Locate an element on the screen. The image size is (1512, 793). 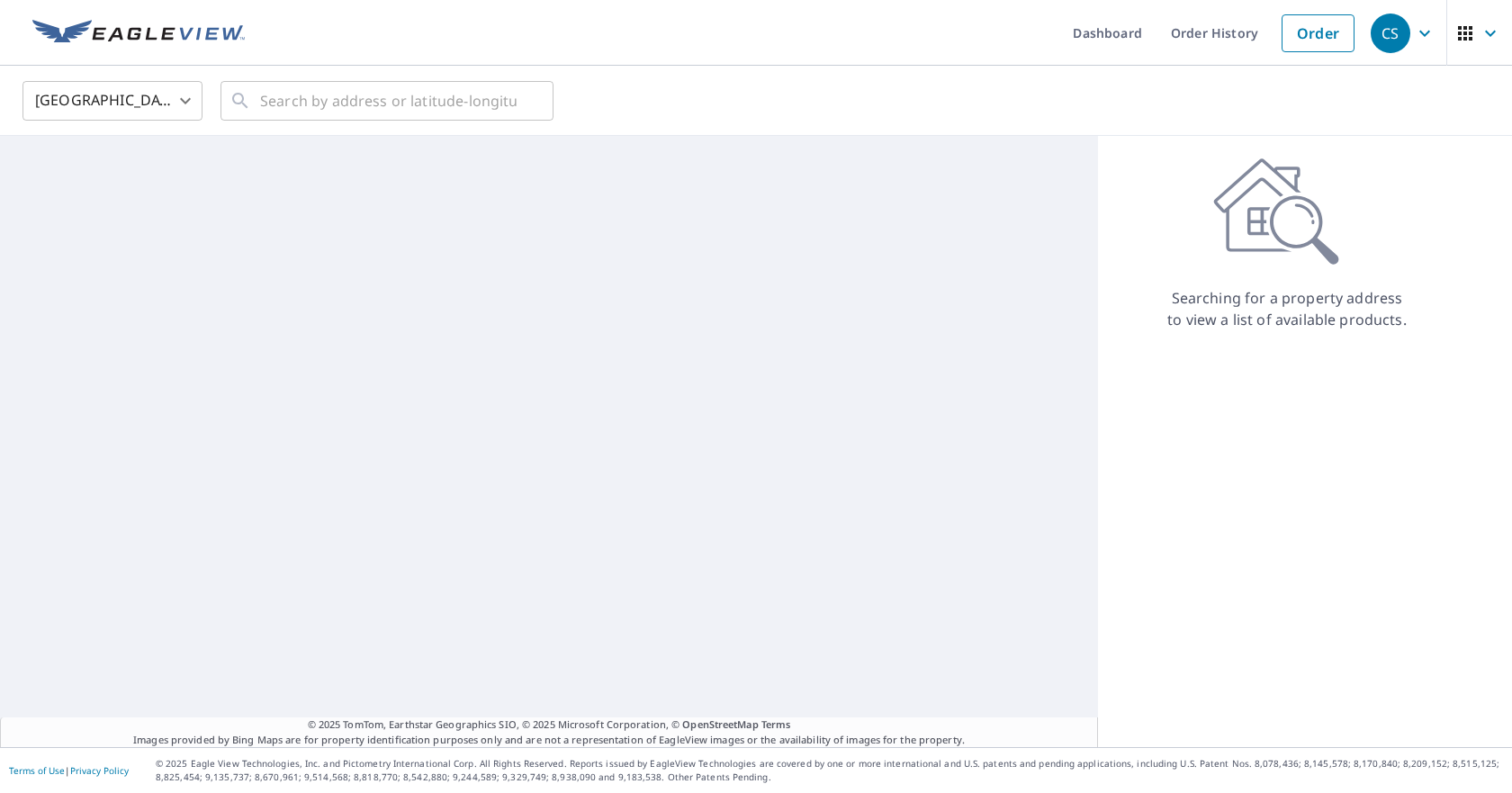
p: Searching for a property address to view a list of available products. is located at coordinates (1287, 309).